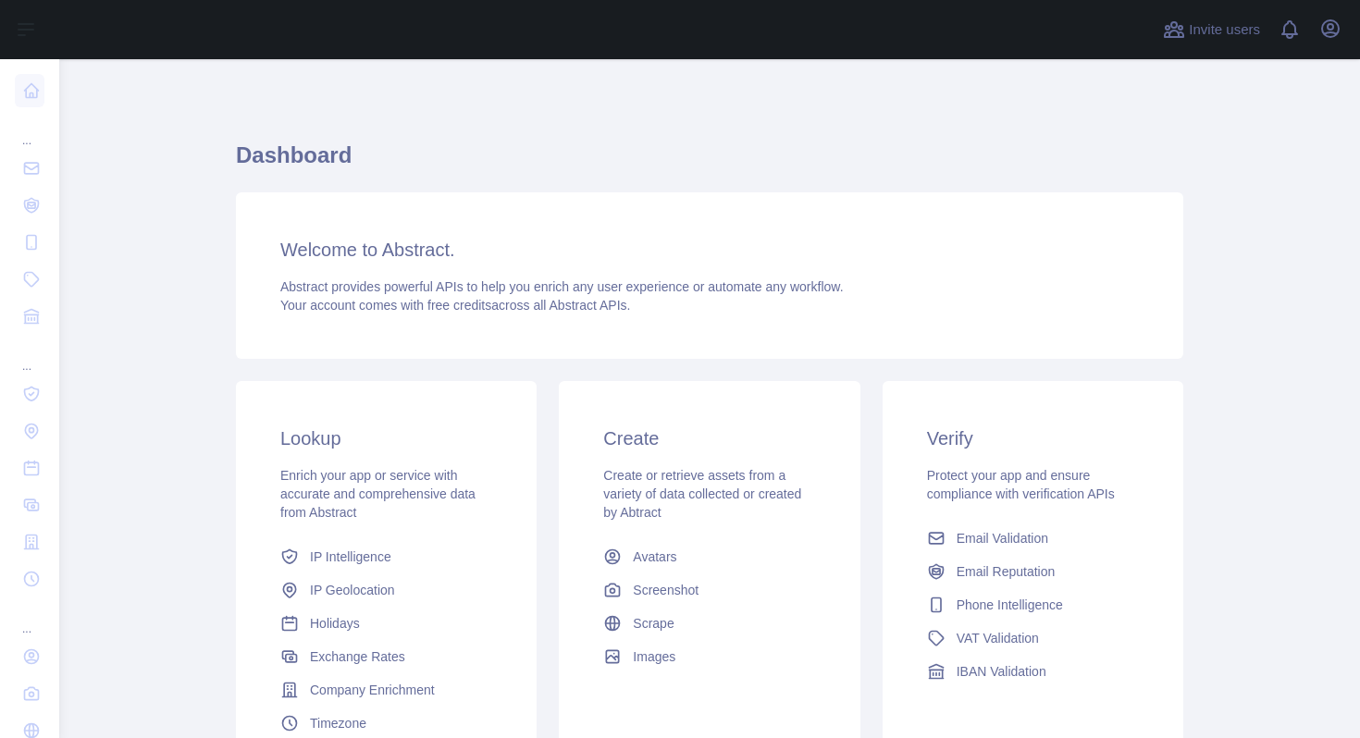 This screenshot has height=738, width=1360. What do you see at coordinates (386, 657) in the screenshot?
I see `a: Exchange Rates` at bounding box center [386, 657].